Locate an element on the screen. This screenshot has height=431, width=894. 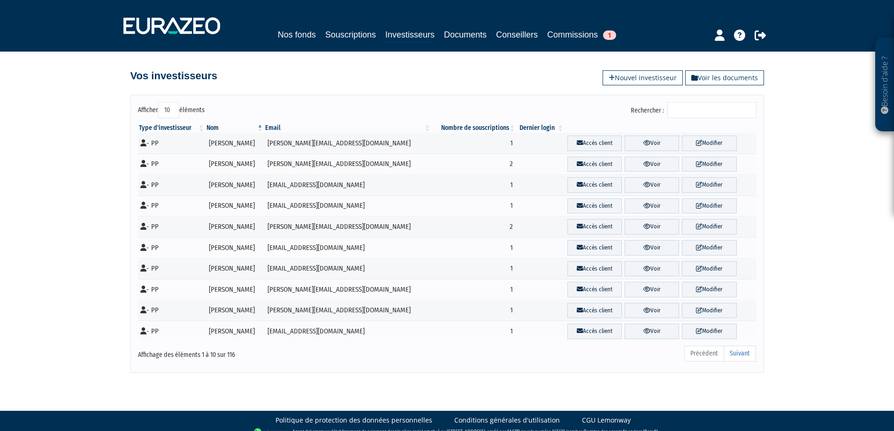
h4: Vos investisseurs is located at coordinates (174, 76).